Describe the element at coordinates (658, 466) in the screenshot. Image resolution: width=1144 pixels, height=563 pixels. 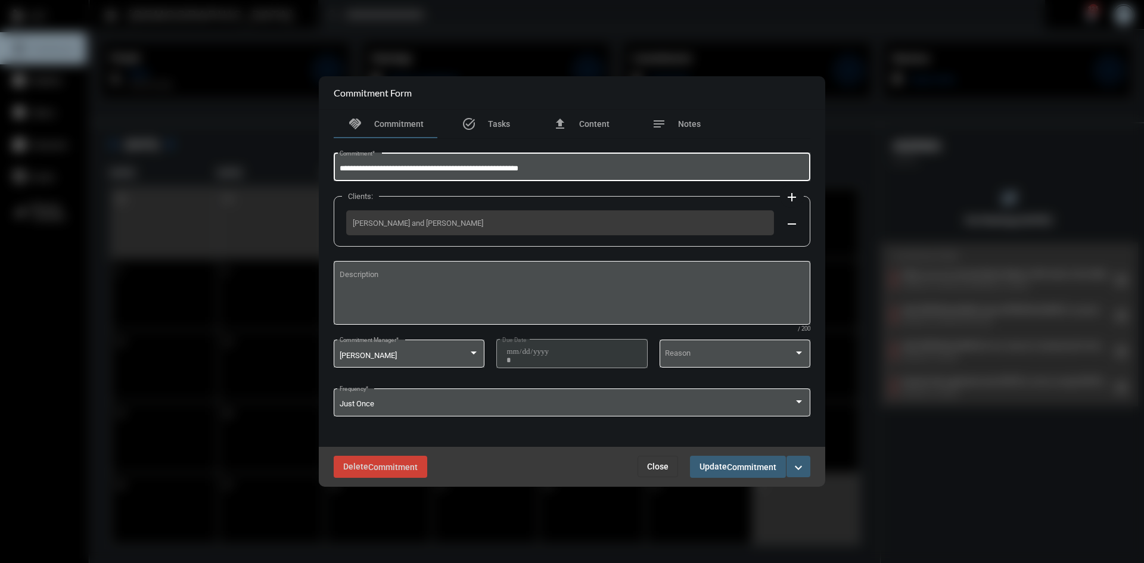
I see `span: Close` at that location.